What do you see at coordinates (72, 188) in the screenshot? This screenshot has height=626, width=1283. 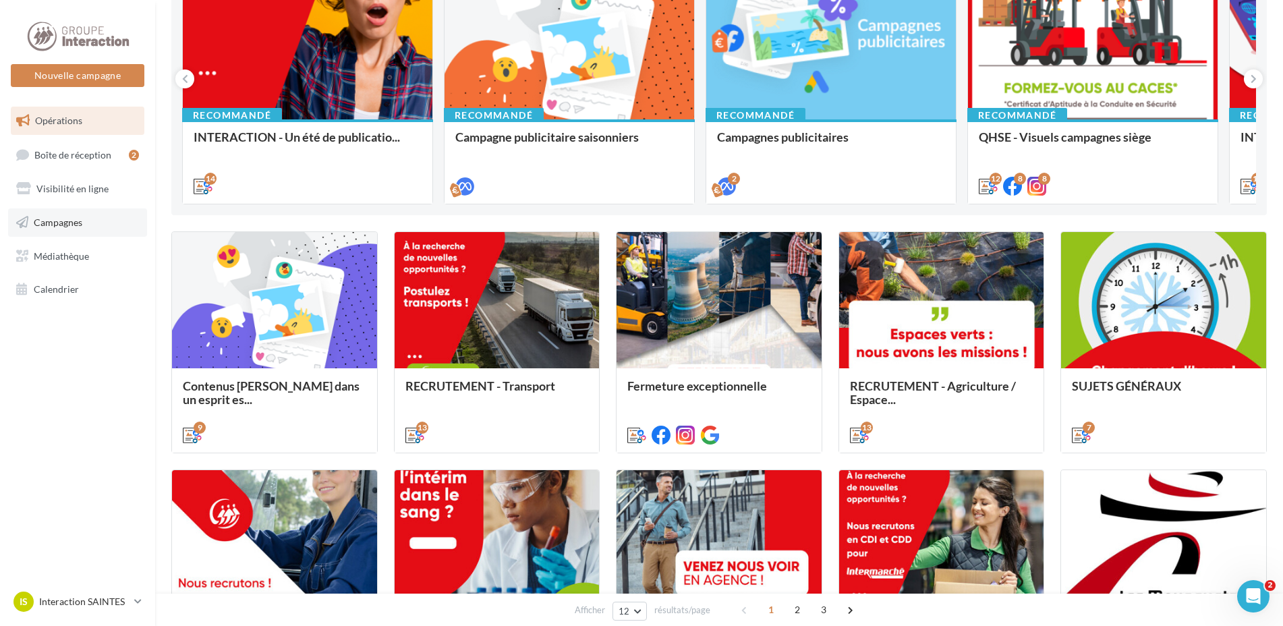 I see `span: Visibilité en ligne` at bounding box center [72, 188].